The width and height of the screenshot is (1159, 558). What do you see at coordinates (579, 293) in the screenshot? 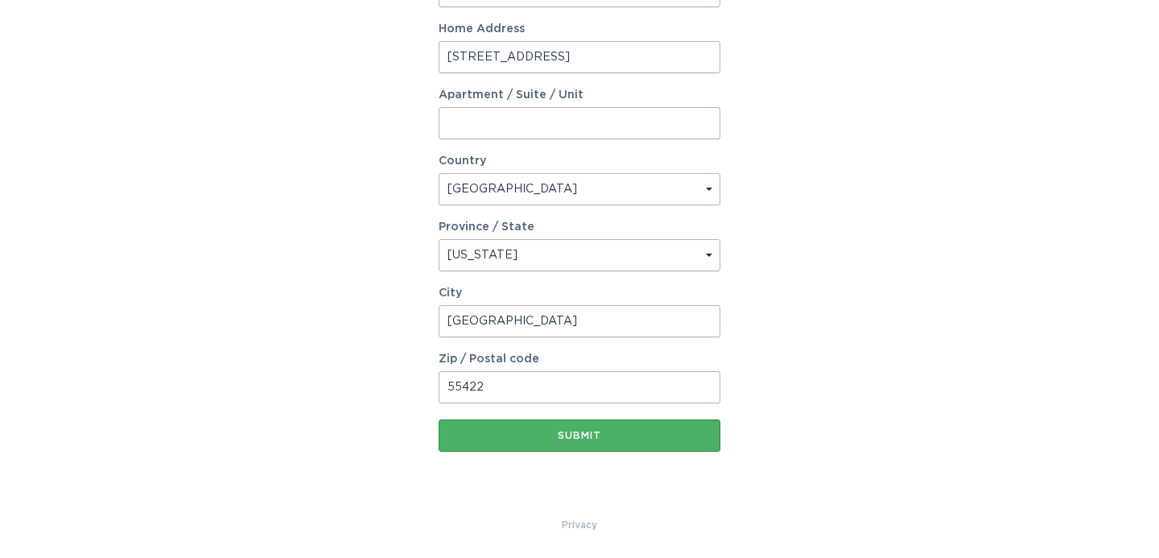
I see `label: City` at bounding box center [579, 293].